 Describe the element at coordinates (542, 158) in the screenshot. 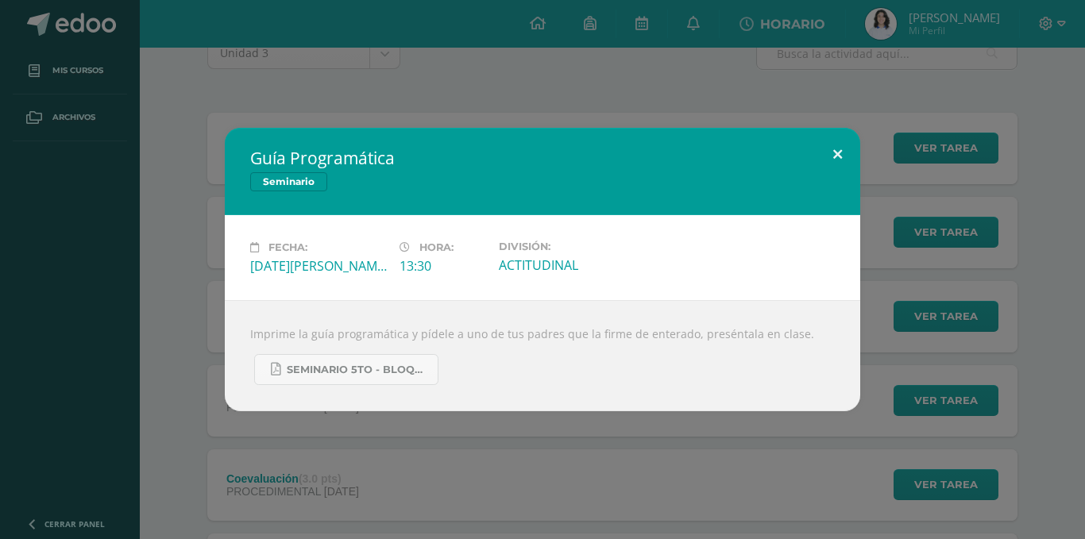

I see `h2: Guía Programática` at that location.